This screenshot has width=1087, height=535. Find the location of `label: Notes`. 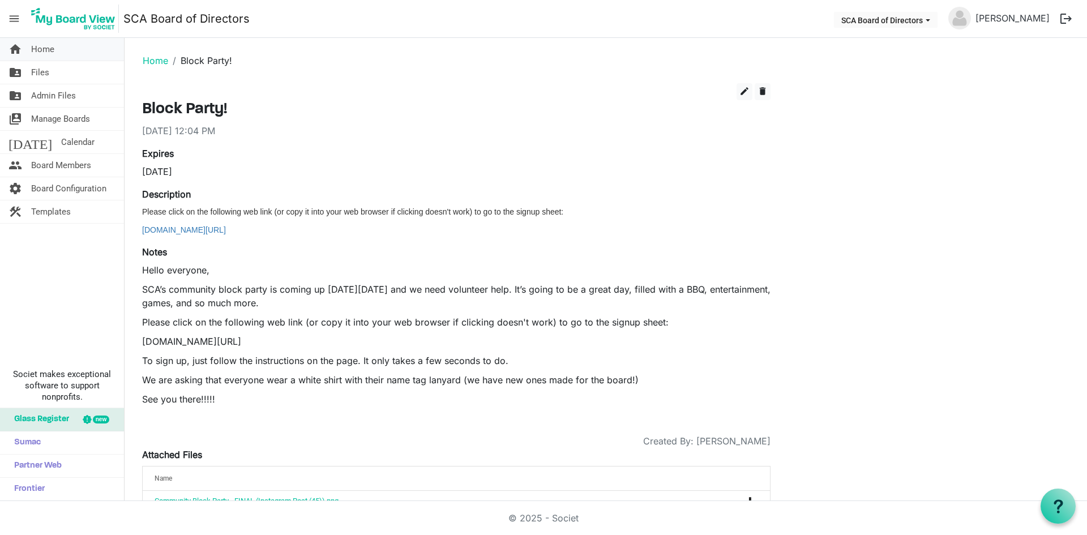

label: Notes is located at coordinates (155, 252).